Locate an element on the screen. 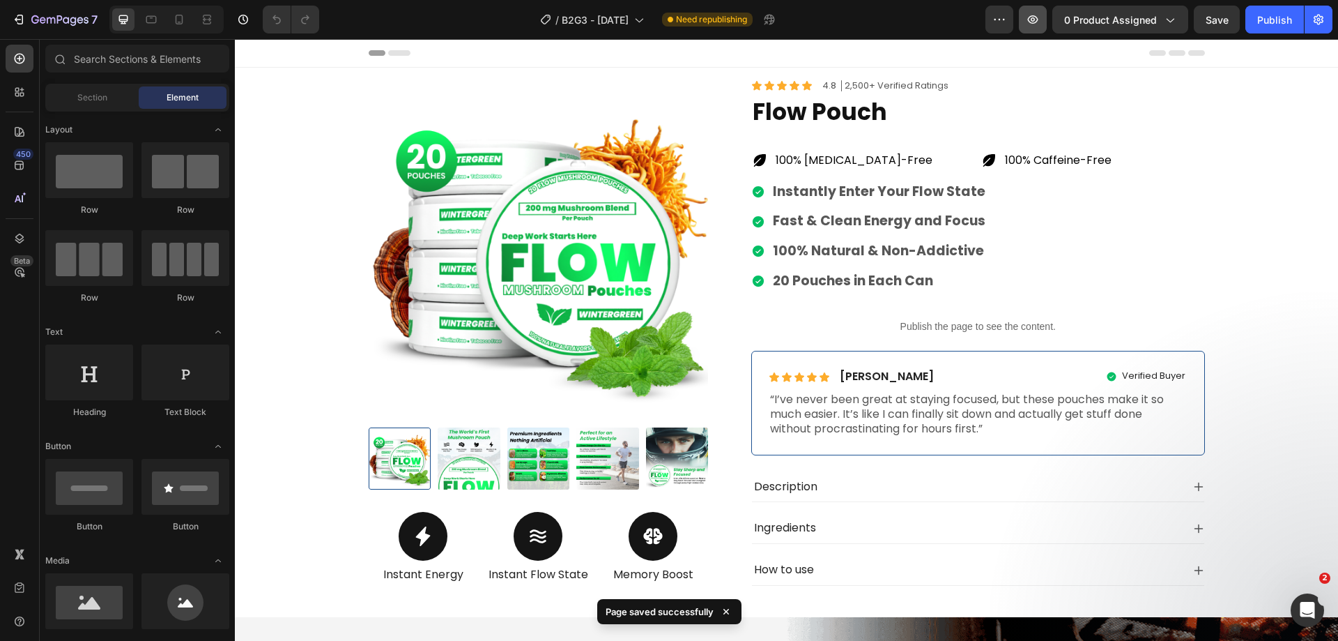  p: Description is located at coordinates (551, 448).